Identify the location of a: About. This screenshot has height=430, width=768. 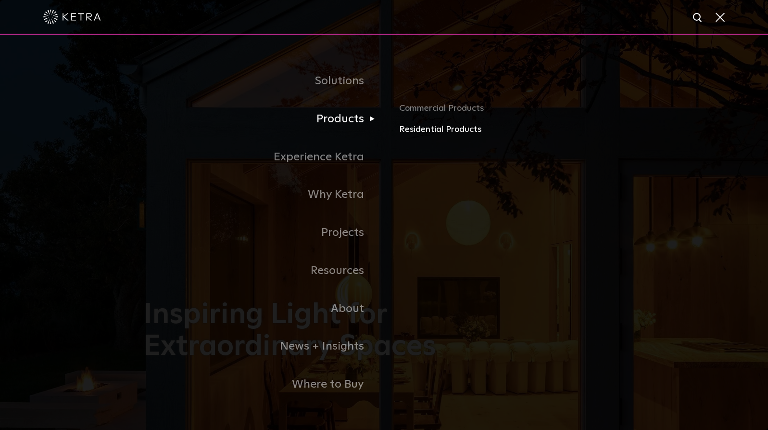
(264, 308).